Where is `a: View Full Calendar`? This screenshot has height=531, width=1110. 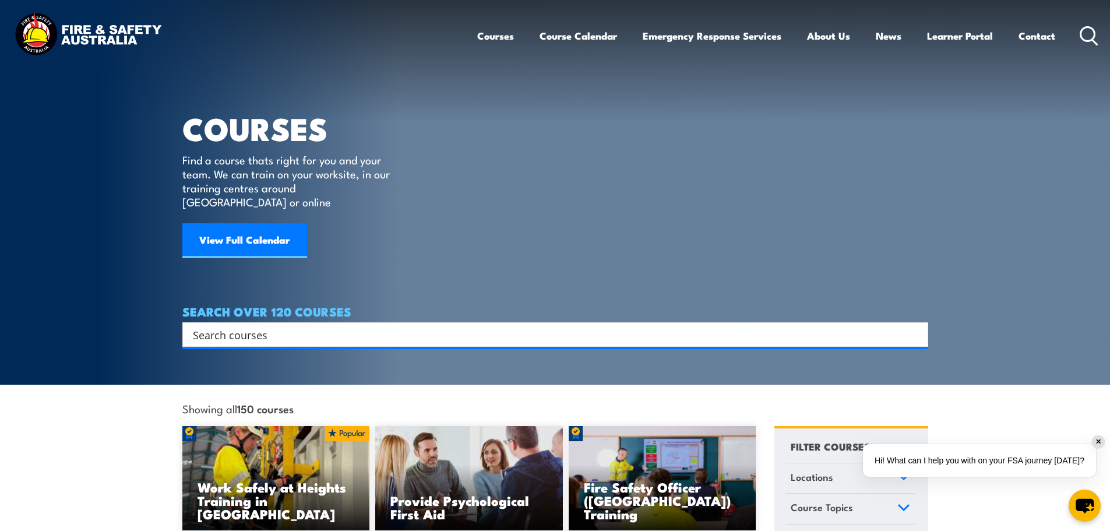
a: View Full Calendar is located at coordinates (245, 241).